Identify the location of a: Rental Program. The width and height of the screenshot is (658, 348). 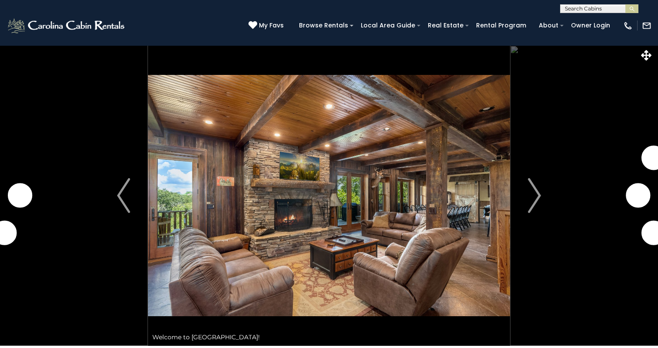
(501, 25).